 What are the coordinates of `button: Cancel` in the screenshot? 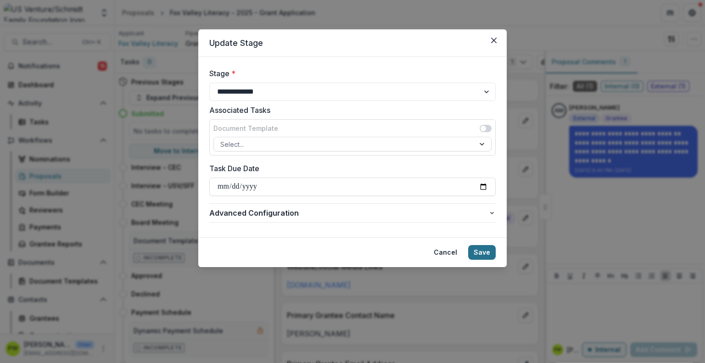 It's located at (445, 253).